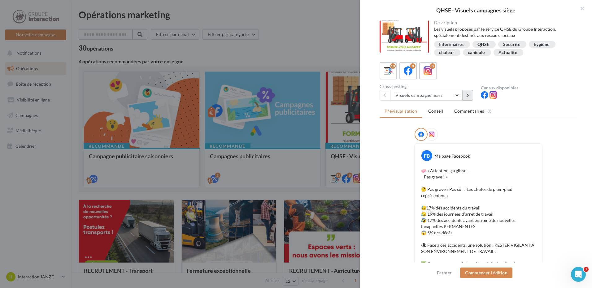 The image size is (592, 288). I want to click on div: QHSE, so click(484, 44).